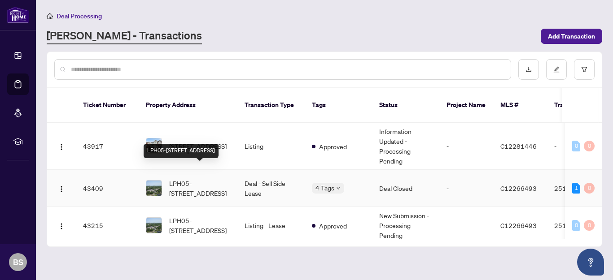 This screenshot has height=280, width=613. Describe the element at coordinates (107, 105) in the screenshot. I see `th: Ticket Number` at that location.